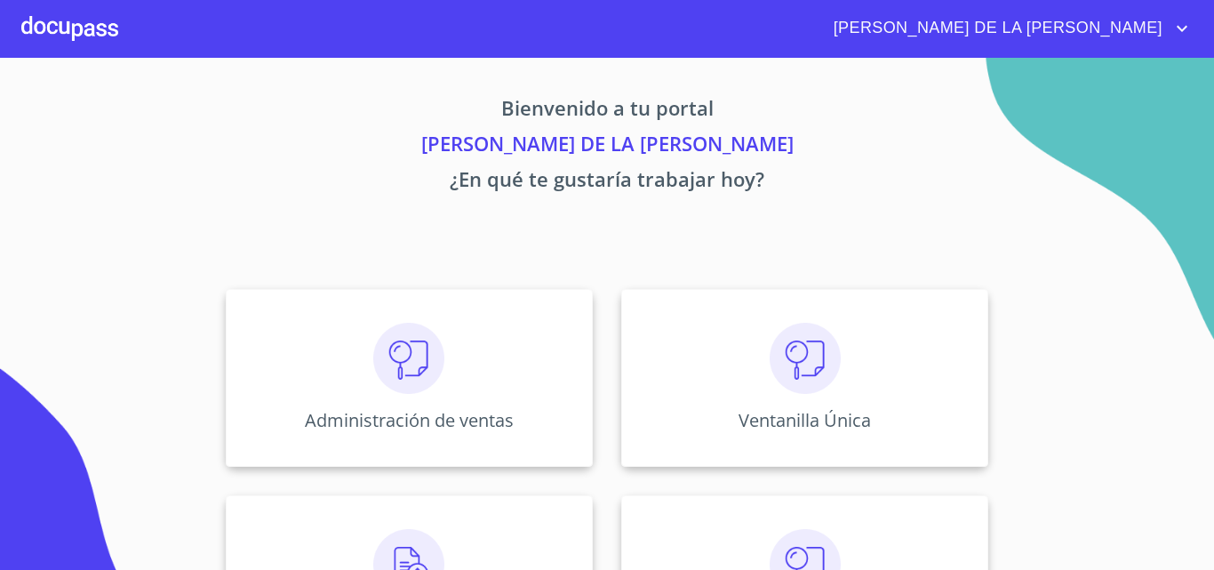 Image resolution: width=1214 pixels, height=570 pixels. I want to click on p: Administración de ventas, so click(409, 420).